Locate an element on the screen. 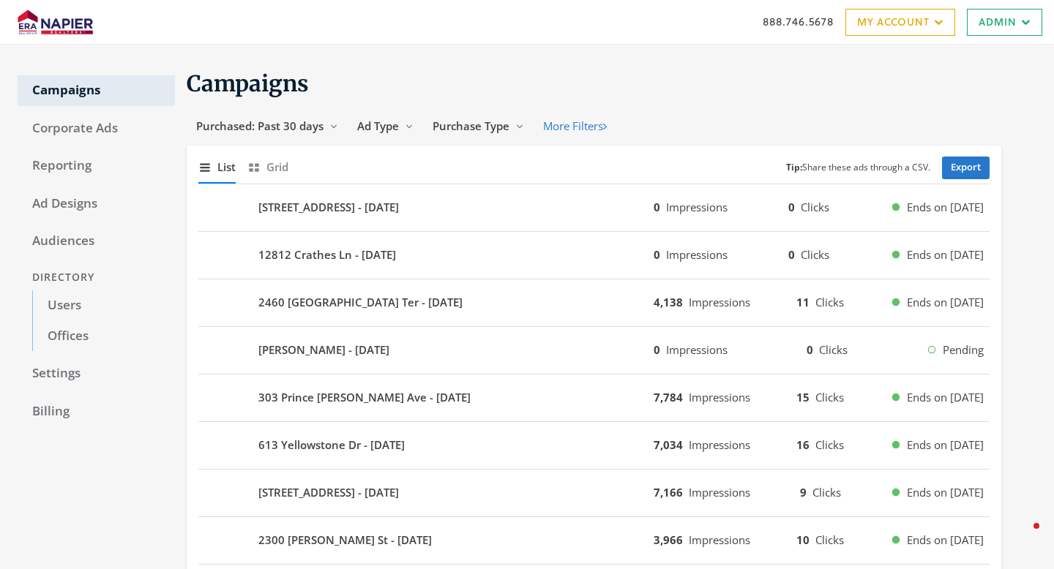 This screenshot has height=569, width=1054. button: More Filters is located at coordinates (574, 126).